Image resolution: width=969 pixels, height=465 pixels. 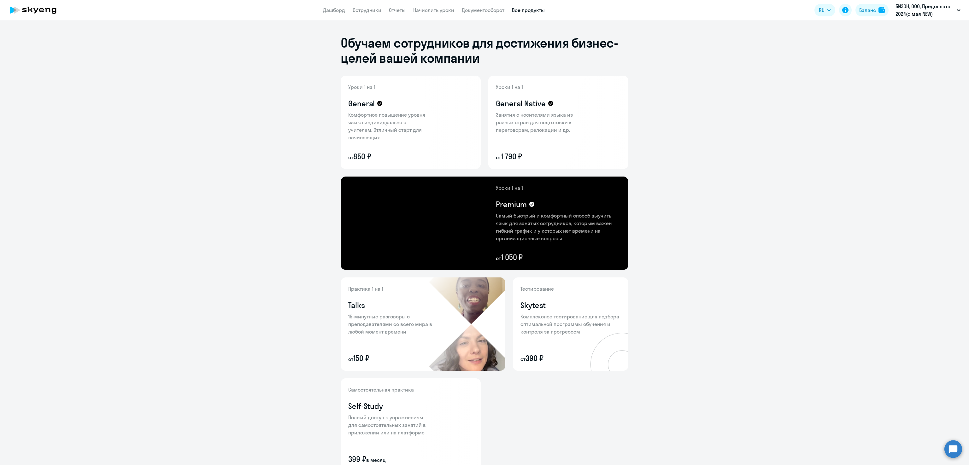 I want to click on img: talks-bg.png, so click(x=467, y=324).